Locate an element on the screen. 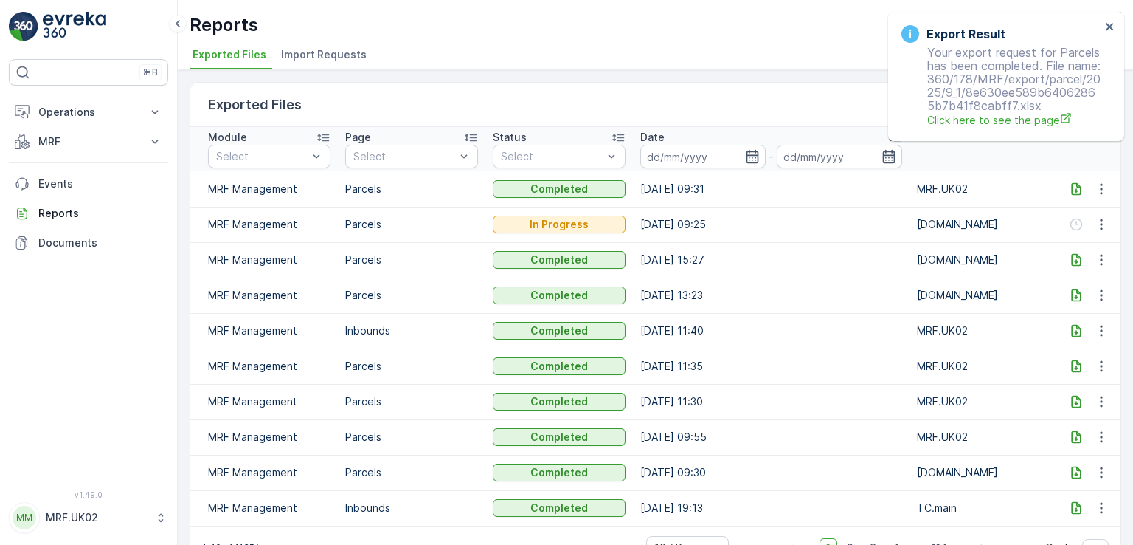 The width and height of the screenshot is (1133, 545). p: In Progress is located at coordinates (559, 224).